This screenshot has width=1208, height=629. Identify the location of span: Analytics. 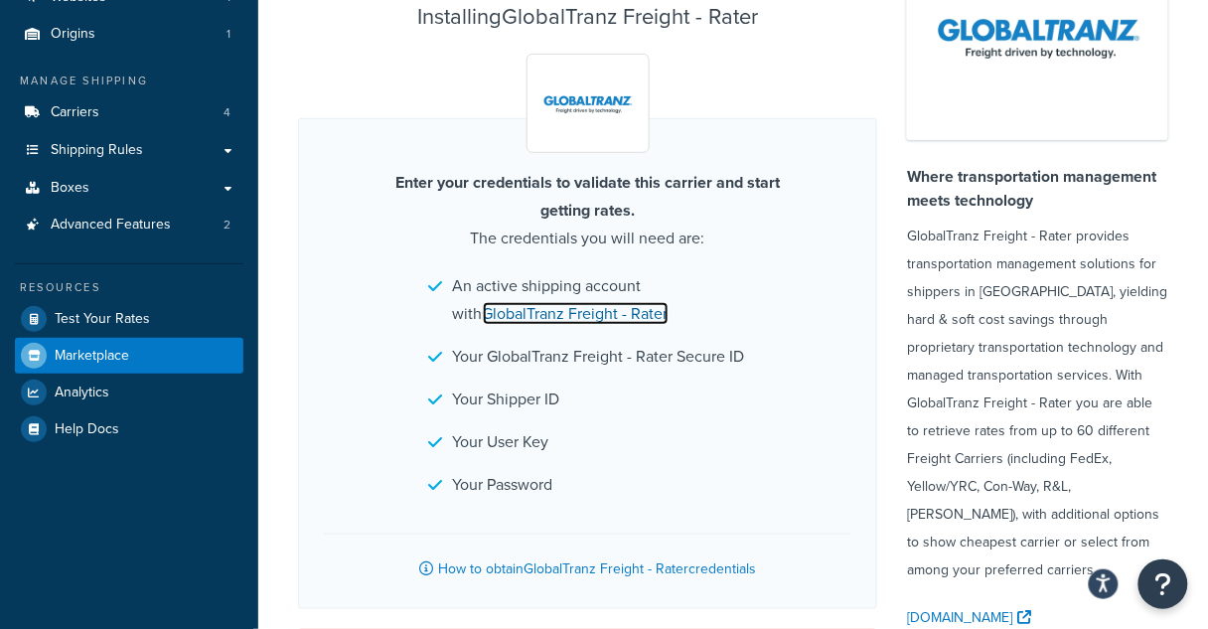
(81, 392).